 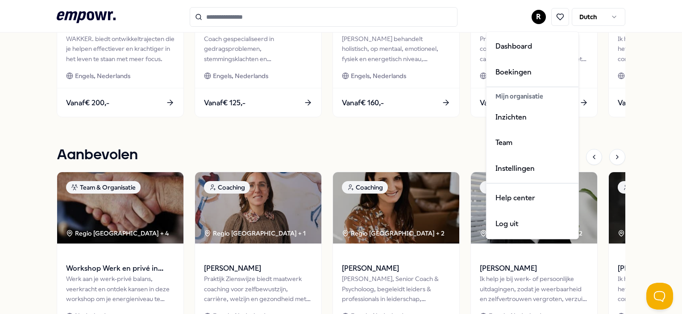 What do you see at coordinates (532, 135) in the screenshot?
I see `div: R` at bounding box center [532, 135].